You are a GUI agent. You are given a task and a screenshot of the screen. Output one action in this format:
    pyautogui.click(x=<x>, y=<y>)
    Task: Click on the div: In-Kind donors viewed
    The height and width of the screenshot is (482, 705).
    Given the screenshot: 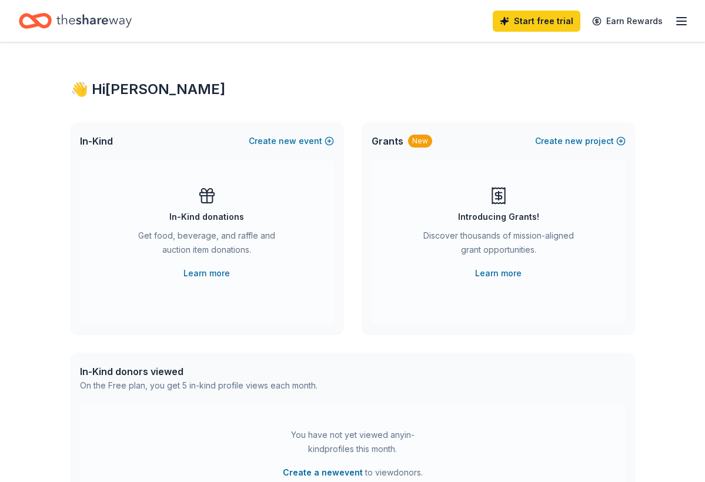 What is the action you would take?
    pyautogui.click(x=199, y=372)
    